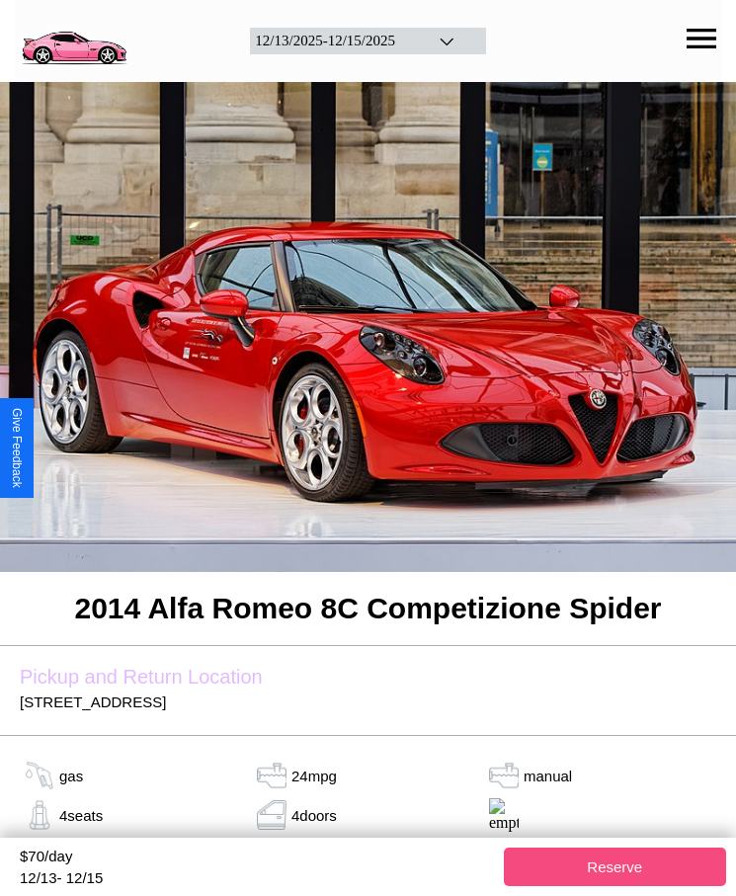 The width and height of the screenshot is (736, 896). What do you see at coordinates (257, 877) in the screenshot?
I see `div: 12 / 13 - 12 / 15` at bounding box center [257, 877].